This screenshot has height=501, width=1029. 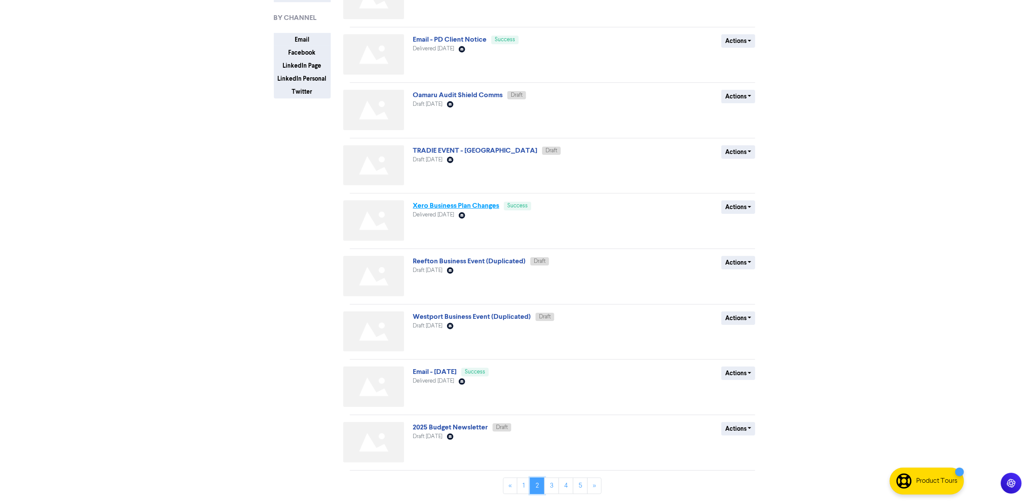 What do you see at coordinates (302, 92) in the screenshot?
I see `button: Twitter` at bounding box center [302, 92].